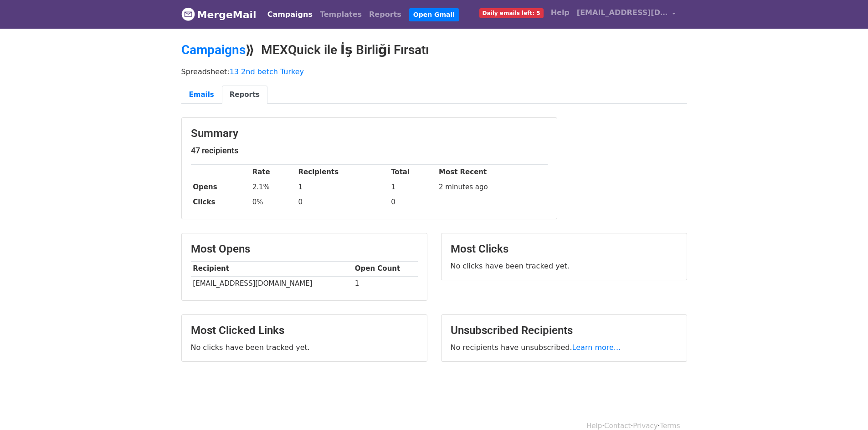 This screenshot has width=868, height=430. I want to click on a: Contact, so click(617, 426).